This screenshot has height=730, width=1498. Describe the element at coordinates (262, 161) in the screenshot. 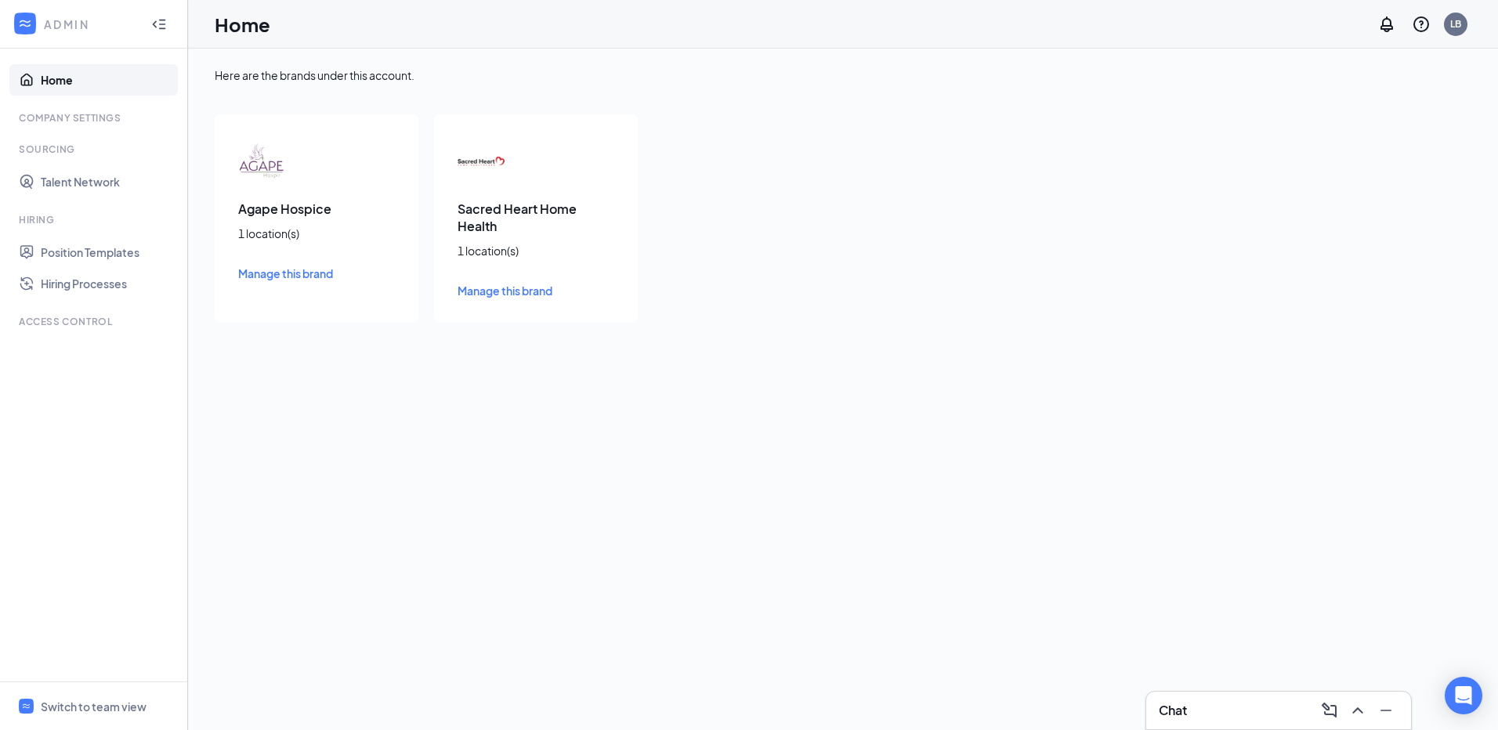

I see `img: Agape Hospice logo` at that location.